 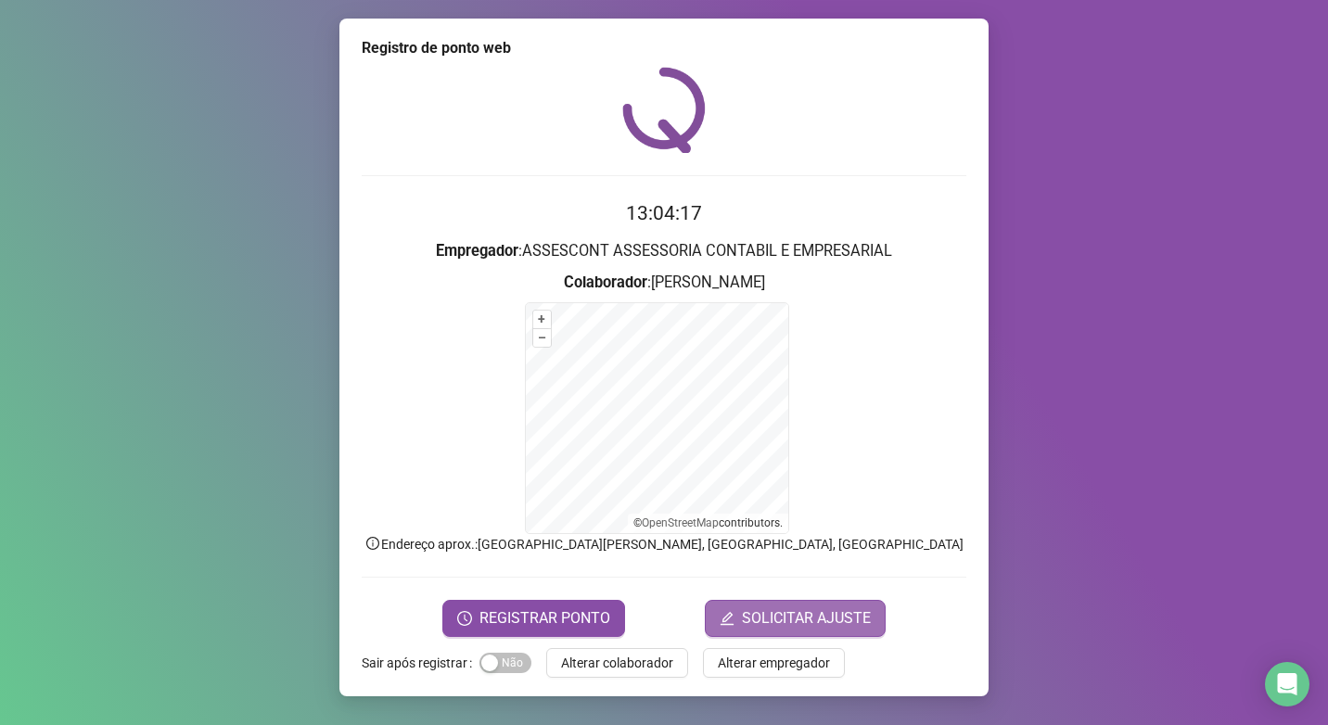 I want to click on li: © contributors., so click(x=708, y=523).